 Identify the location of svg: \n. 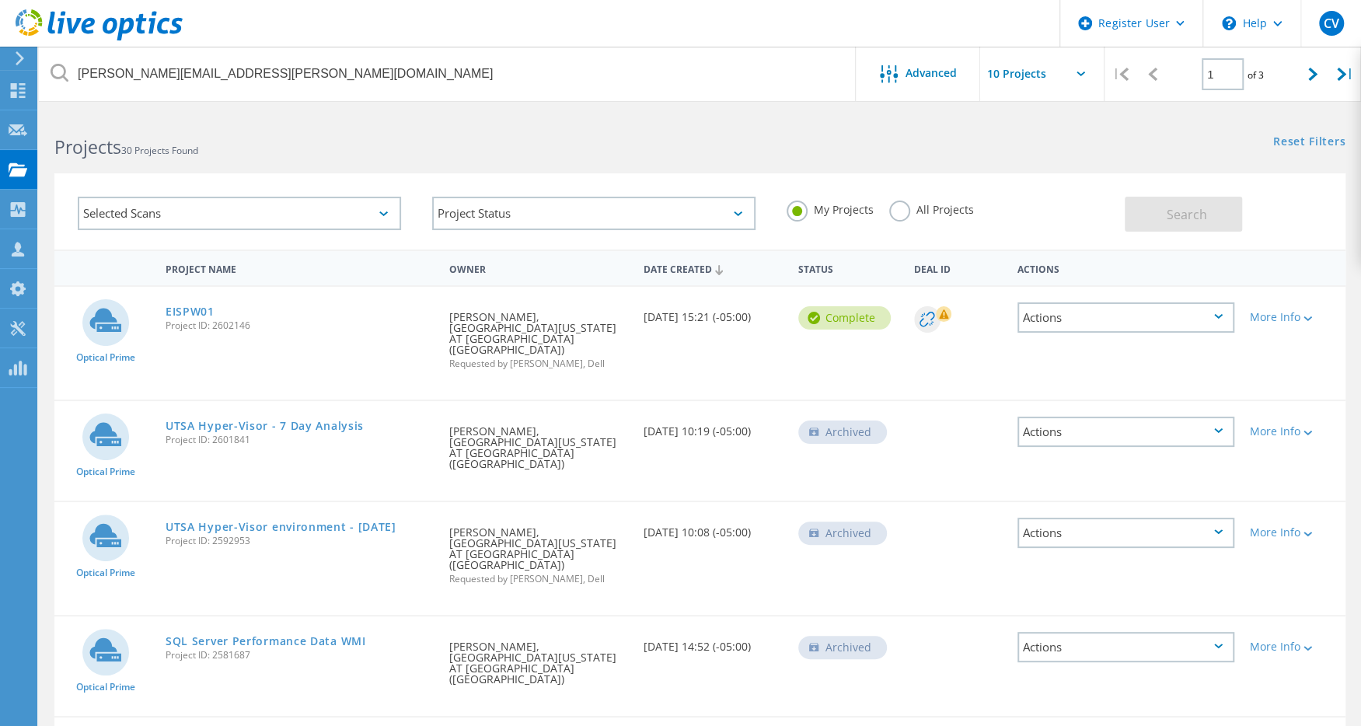
(1229, 23).